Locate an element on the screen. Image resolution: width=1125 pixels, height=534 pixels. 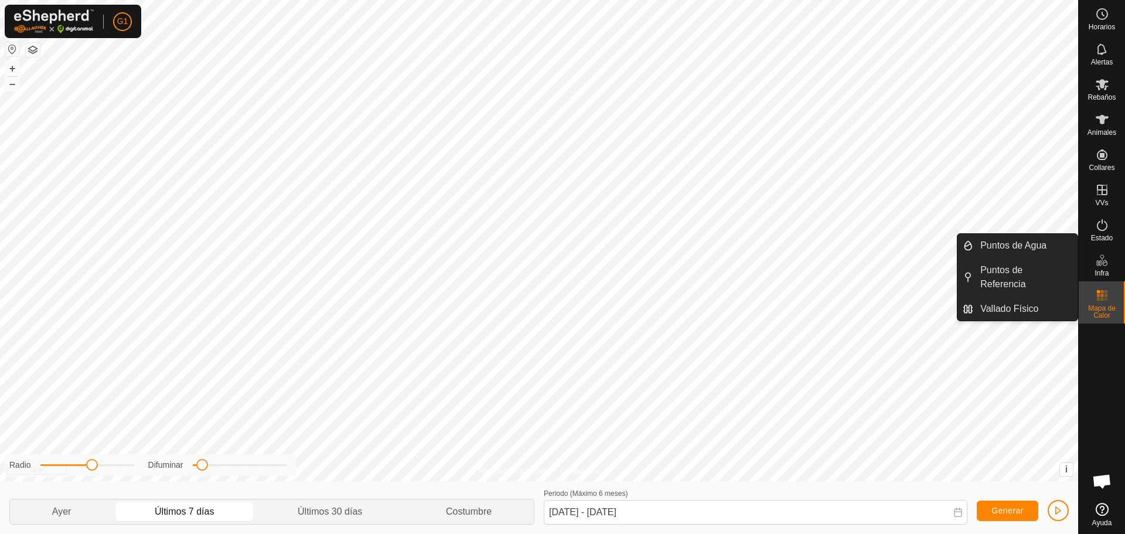
span: Últimos 30 días is located at coordinates (330, 511).